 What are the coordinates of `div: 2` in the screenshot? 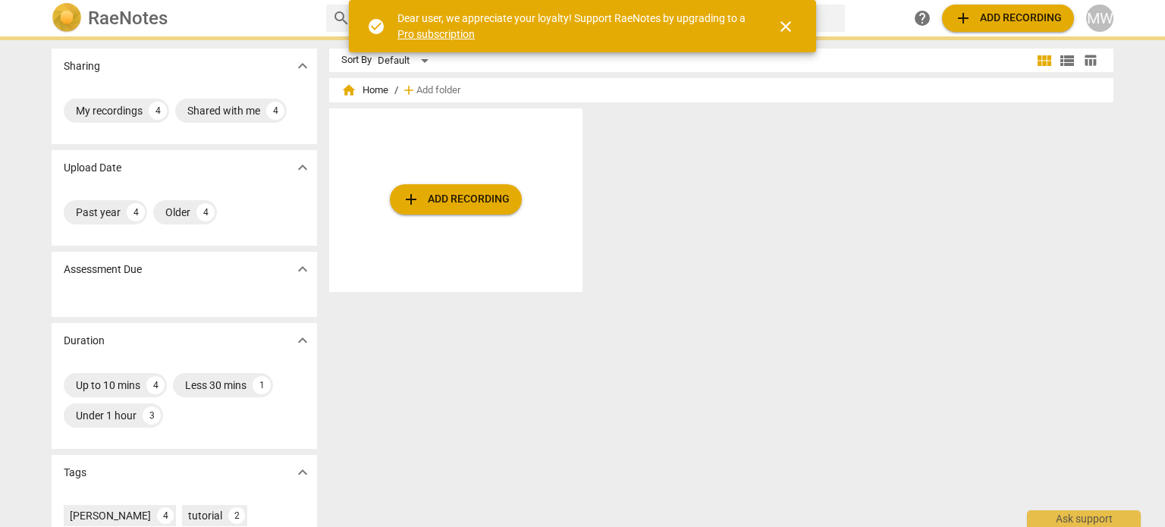 It's located at (237, 516).